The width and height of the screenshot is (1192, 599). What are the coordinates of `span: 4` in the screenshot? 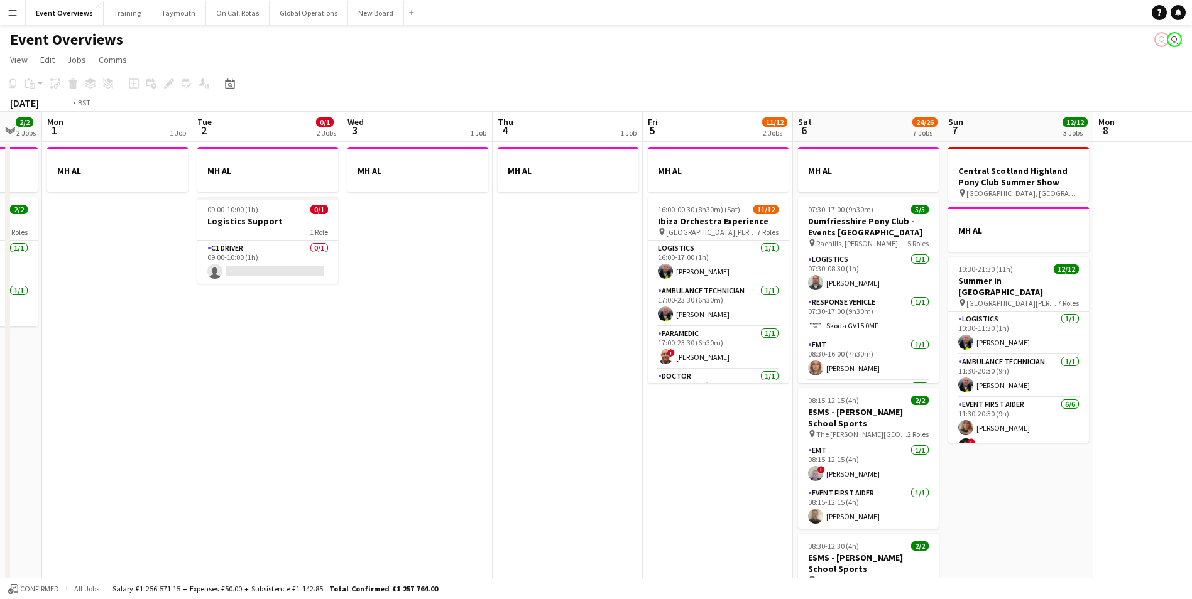 It's located at (504, 130).